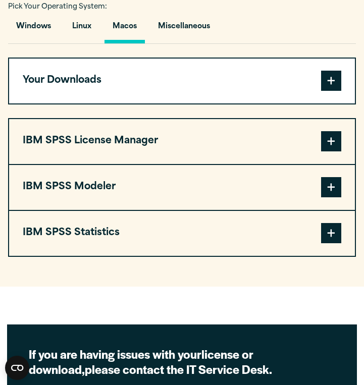  Describe the element at coordinates (17, 368) in the screenshot. I see `button: Open CMP widget` at that location.